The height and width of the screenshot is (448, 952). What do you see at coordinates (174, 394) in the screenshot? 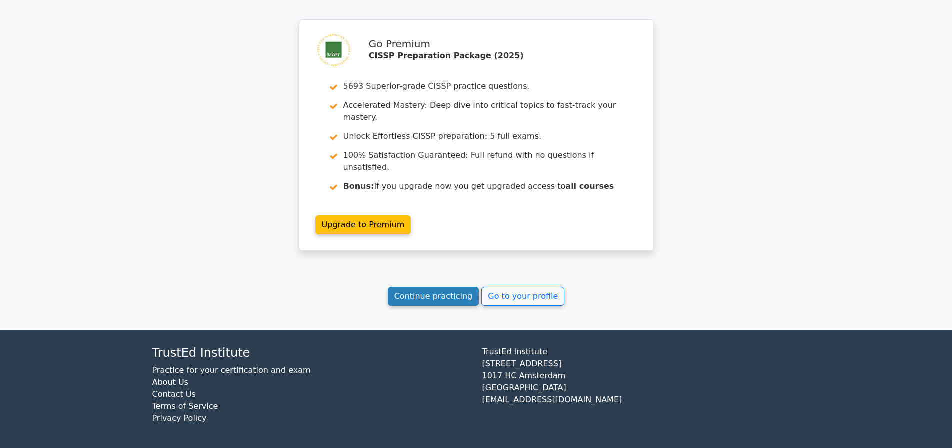
I see `a: Contact Us` at bounding box center [174, 394].